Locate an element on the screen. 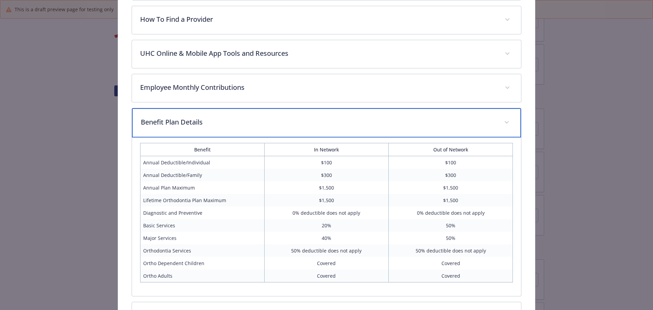  td: Ortho Dependent Children is located at coordinates (202, 263).